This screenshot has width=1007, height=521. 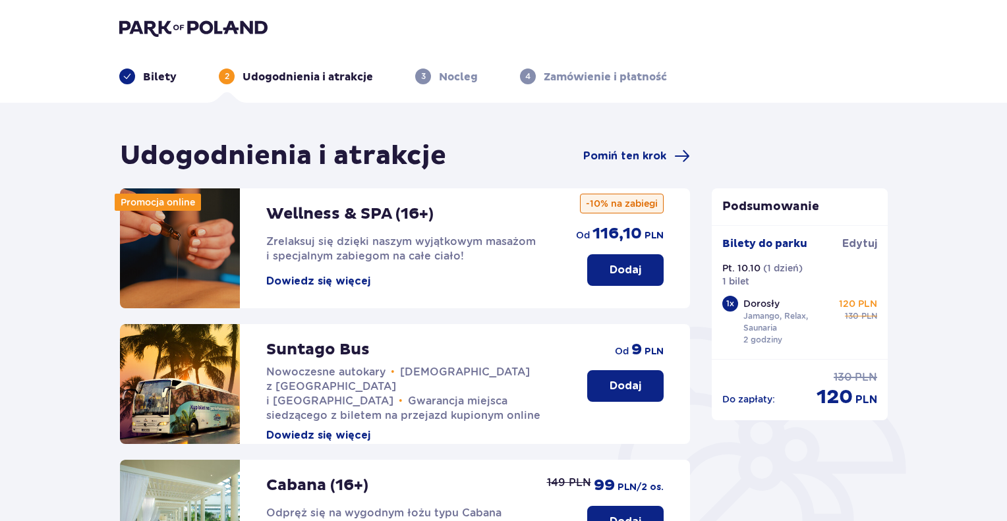 I want to click on h1: Udogodnienia i atrakcje, so click(x=283, y=156).